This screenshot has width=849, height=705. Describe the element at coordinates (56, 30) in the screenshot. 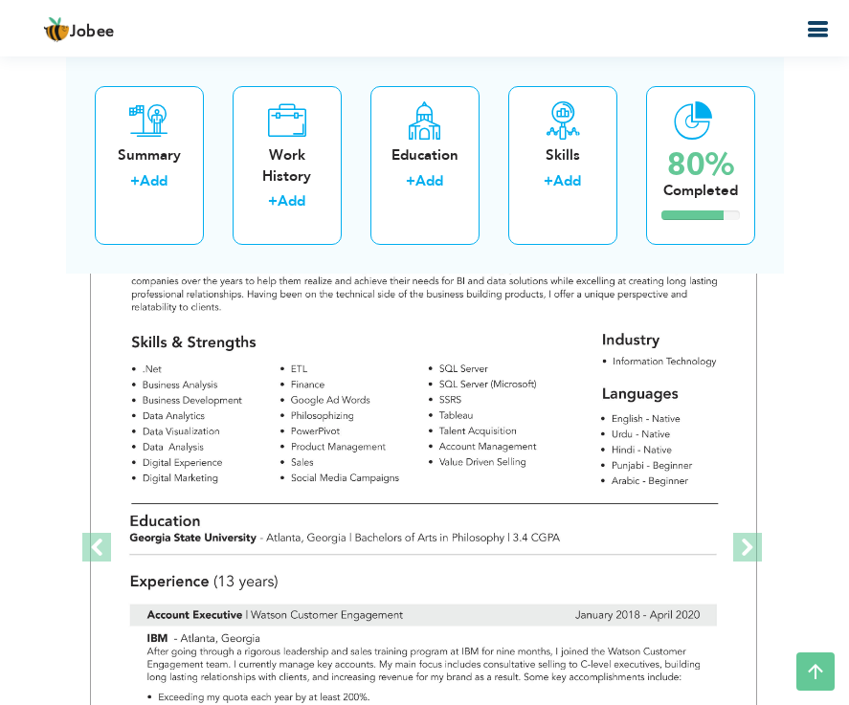

I see `img: jobee.io` at that location.